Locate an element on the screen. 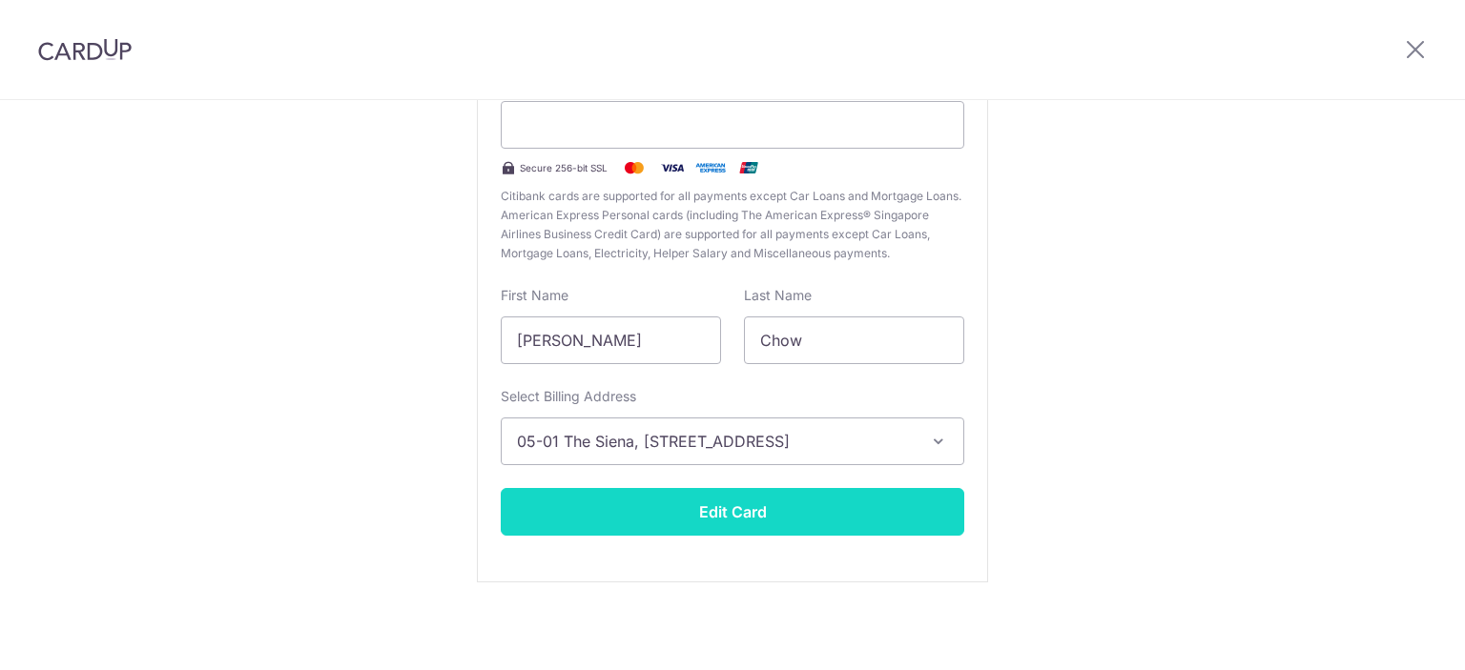 The width and height of the screenshot is (1465, 670). img: .alt.amex is located at coordinates (710, 168).